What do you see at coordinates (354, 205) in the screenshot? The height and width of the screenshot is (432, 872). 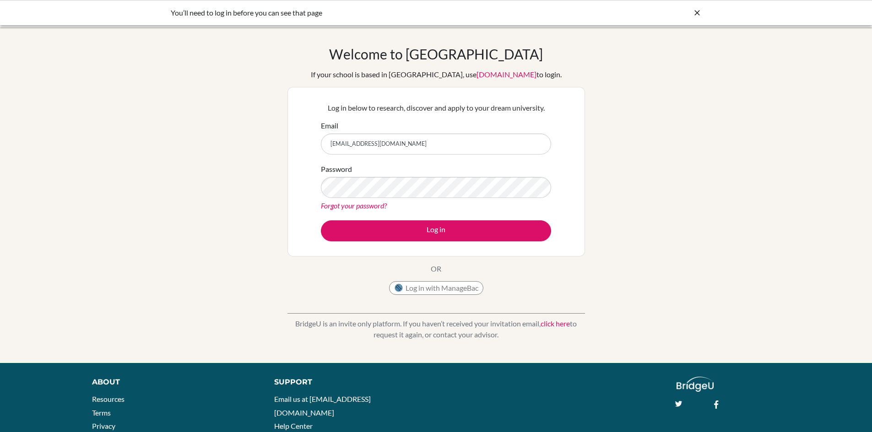 I see `a: Forgot your password?` at bounding box center [354, 205].